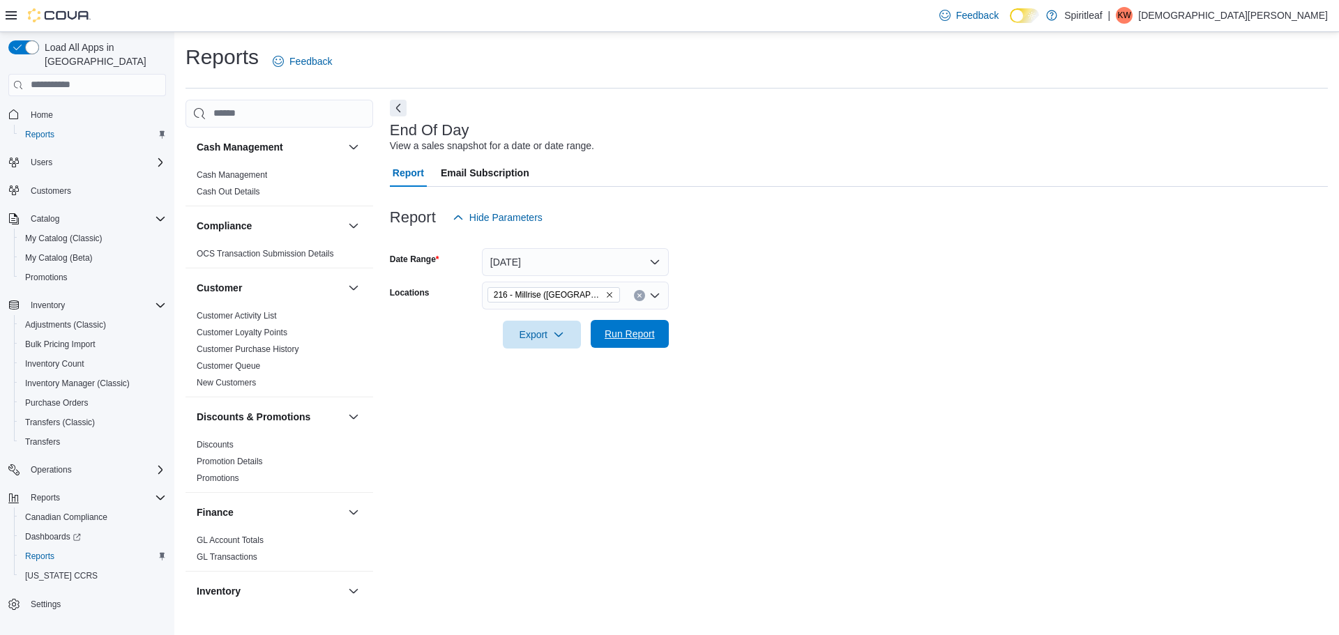 This screenshot has height=635, width=1339. Describe the element at coordinates (269, 417) in the screenshot. I see `button: Discounts & Promotions` at that location.